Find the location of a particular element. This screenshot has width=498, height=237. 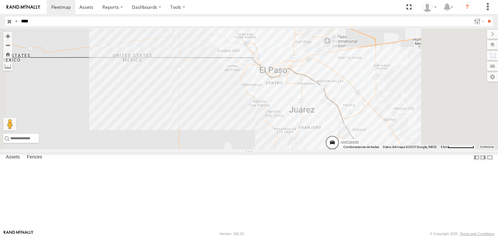

label: Search Filter Options is located at coordinates (478, 21).